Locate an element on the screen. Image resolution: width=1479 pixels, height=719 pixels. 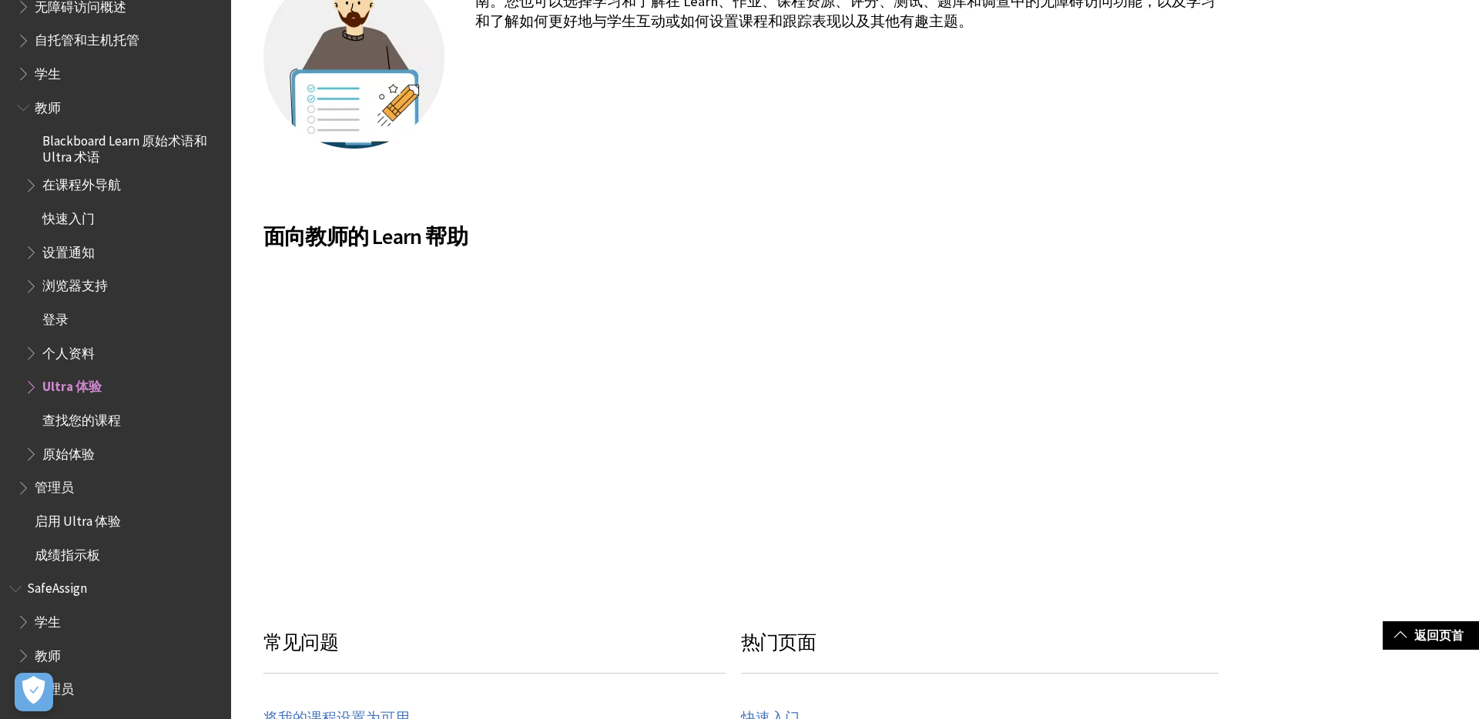
span: 登录 is located at coordinates (55, 316).